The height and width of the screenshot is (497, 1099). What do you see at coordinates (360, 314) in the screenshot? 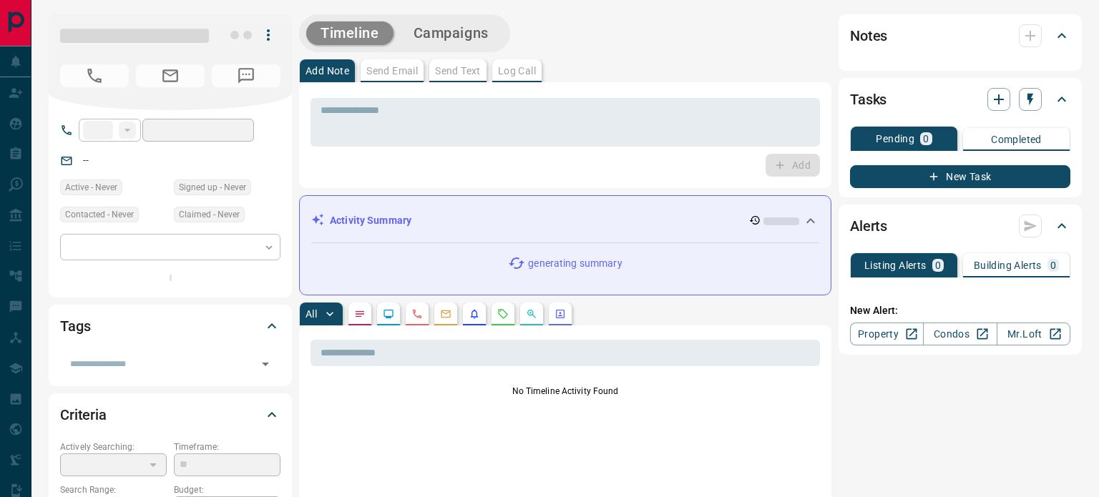
I see `svg: Notes` at bounding box center [360, 314].